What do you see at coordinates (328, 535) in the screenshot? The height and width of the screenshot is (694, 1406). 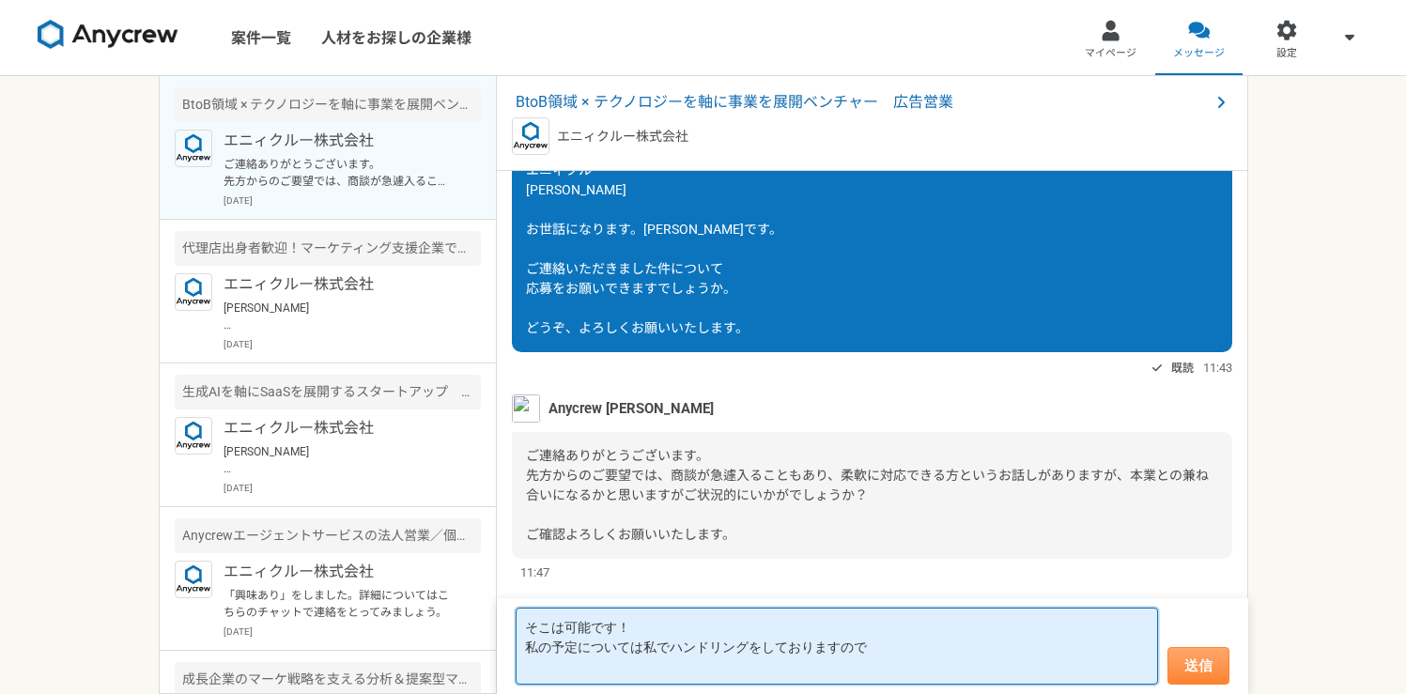 I see `div: Anycrewエージェントサービスの法人営業／個人アドバイザー（RA・CA）` at bounding box center [328, 535].